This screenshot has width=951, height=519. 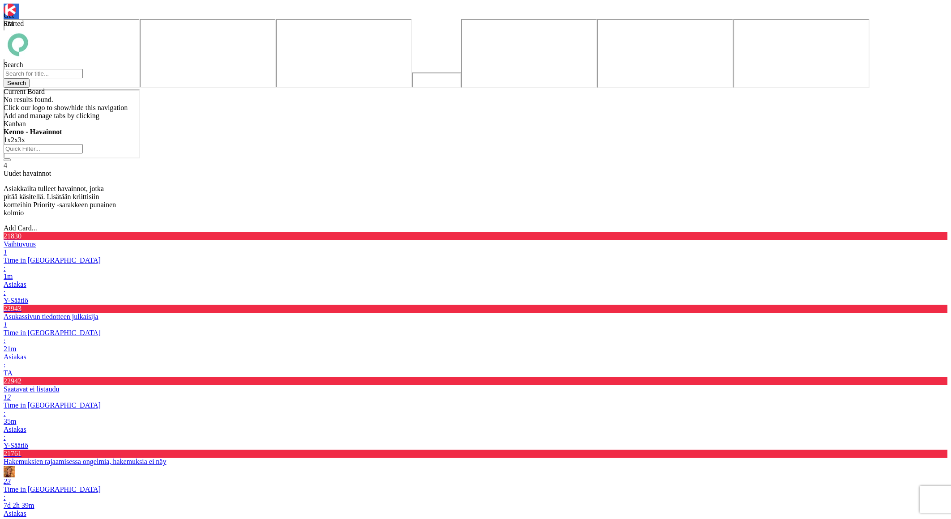 I want to click on input: Quick Filter..., so click(x=43, y=149).